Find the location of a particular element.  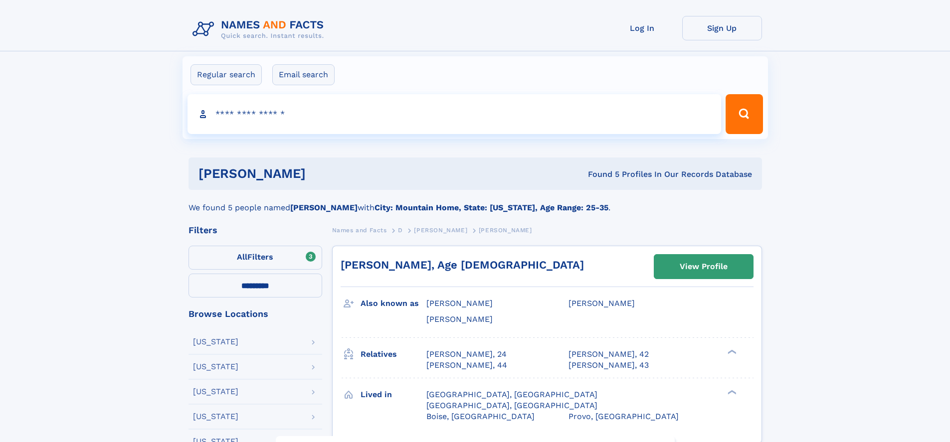

input: search input is located at coordinates (454, 114).